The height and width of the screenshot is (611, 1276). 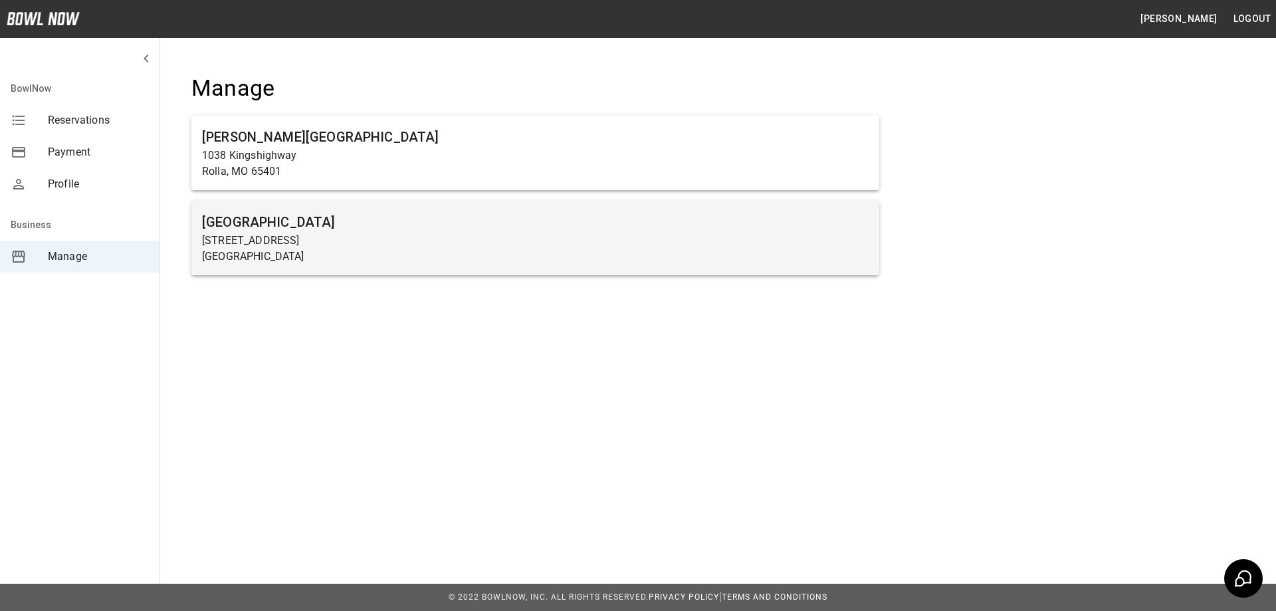 What do you see at coordinates (98, 184) in the screenshot?
I see `span: Profile` at bounding box center [98, 184].